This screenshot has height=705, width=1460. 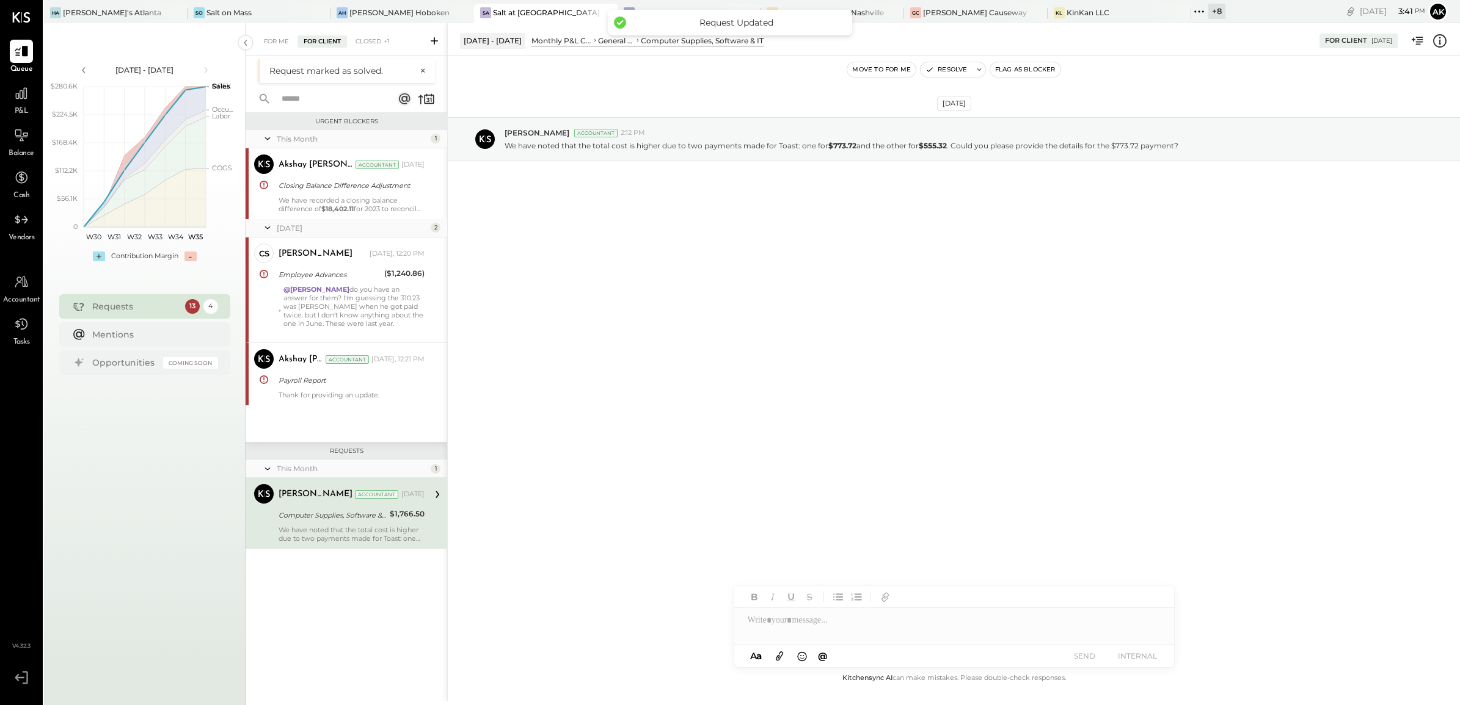 What do you see at coordinates (65, 114) in the screenshot?
I see `text: $224.5K` at bounding box center [65, 114].